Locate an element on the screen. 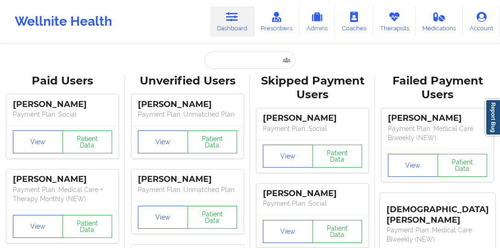 This screenshot has width=500, height=248. a: Report Bug is located at coordinates (493, 117).